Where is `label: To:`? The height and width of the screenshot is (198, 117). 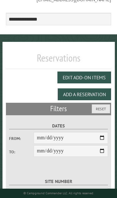
label: To: is located at coordinates (21, 152).